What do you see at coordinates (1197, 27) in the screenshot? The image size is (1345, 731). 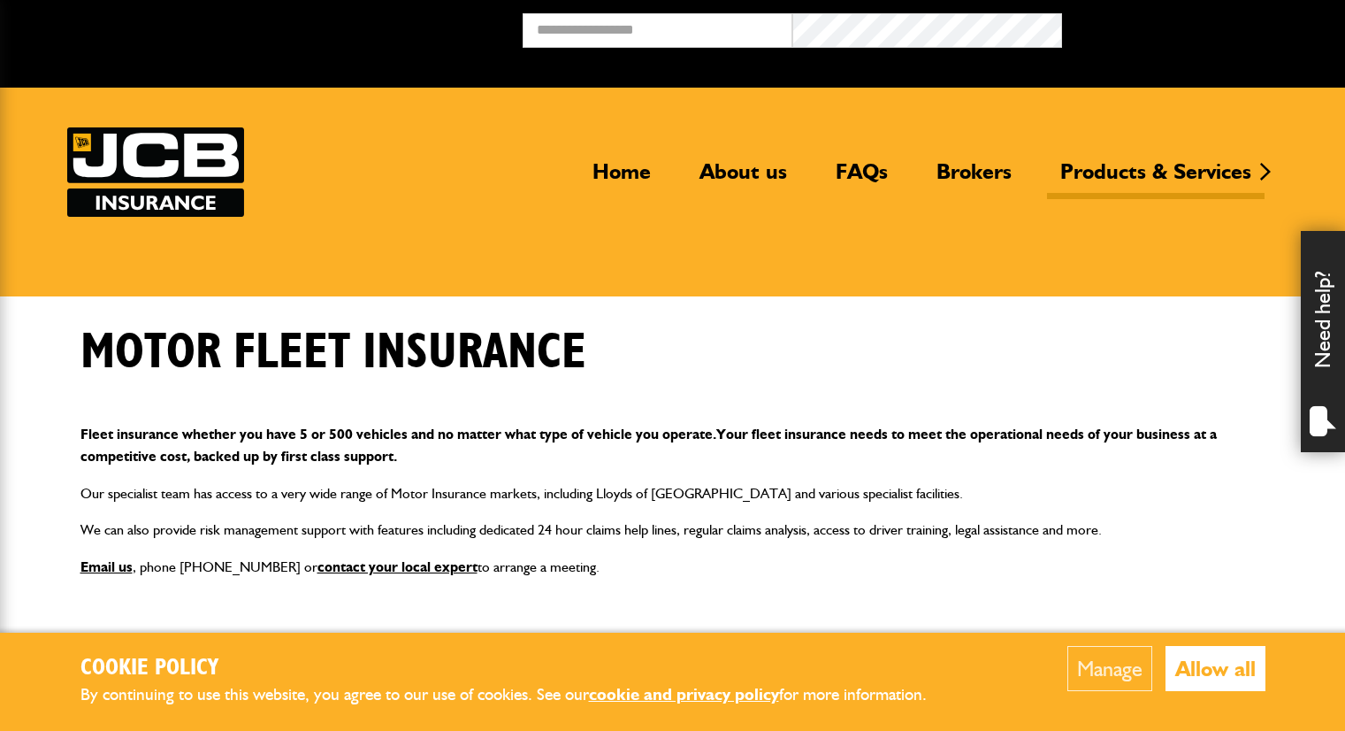 I see `button: Broker Login` at bounding box center [1197, 27].